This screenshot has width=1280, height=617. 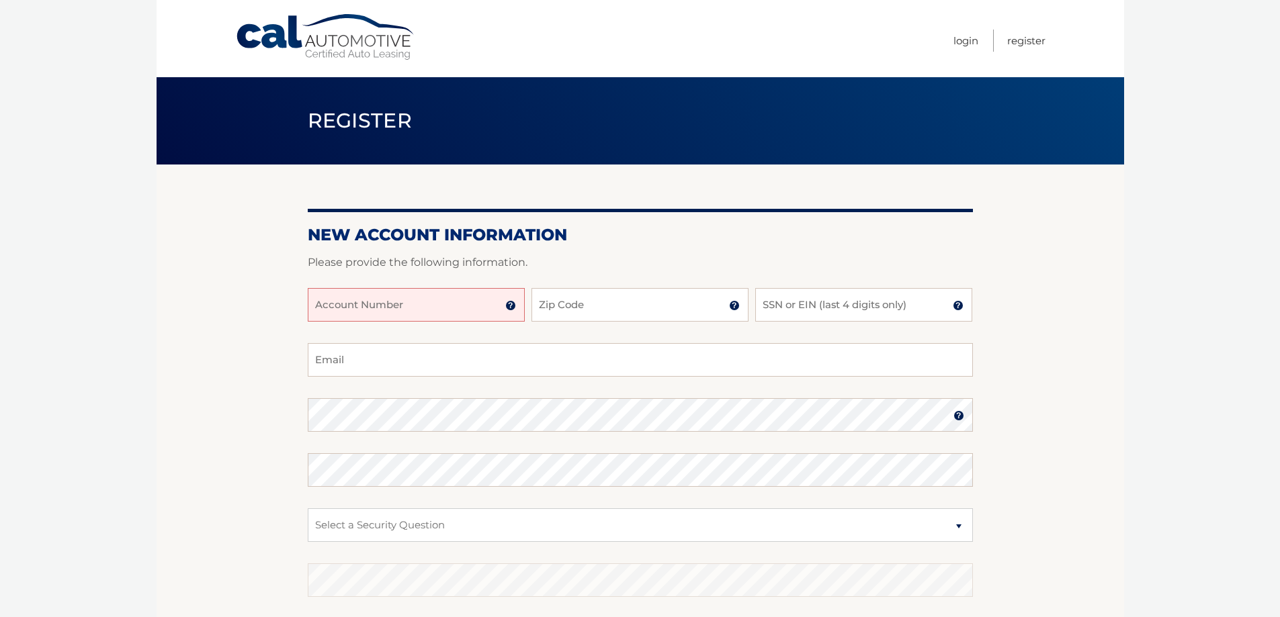 I want to click on p: Please provide the following information., so click(x=640, y=263).